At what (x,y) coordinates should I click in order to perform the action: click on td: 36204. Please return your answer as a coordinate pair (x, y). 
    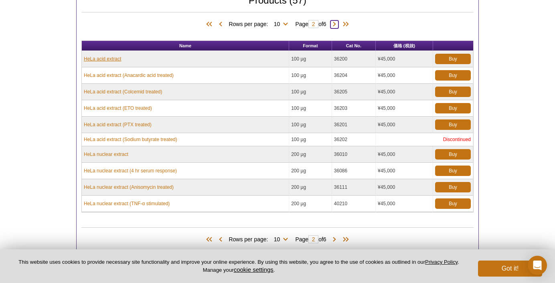
    Looking at the image, I should click on (354, 75).